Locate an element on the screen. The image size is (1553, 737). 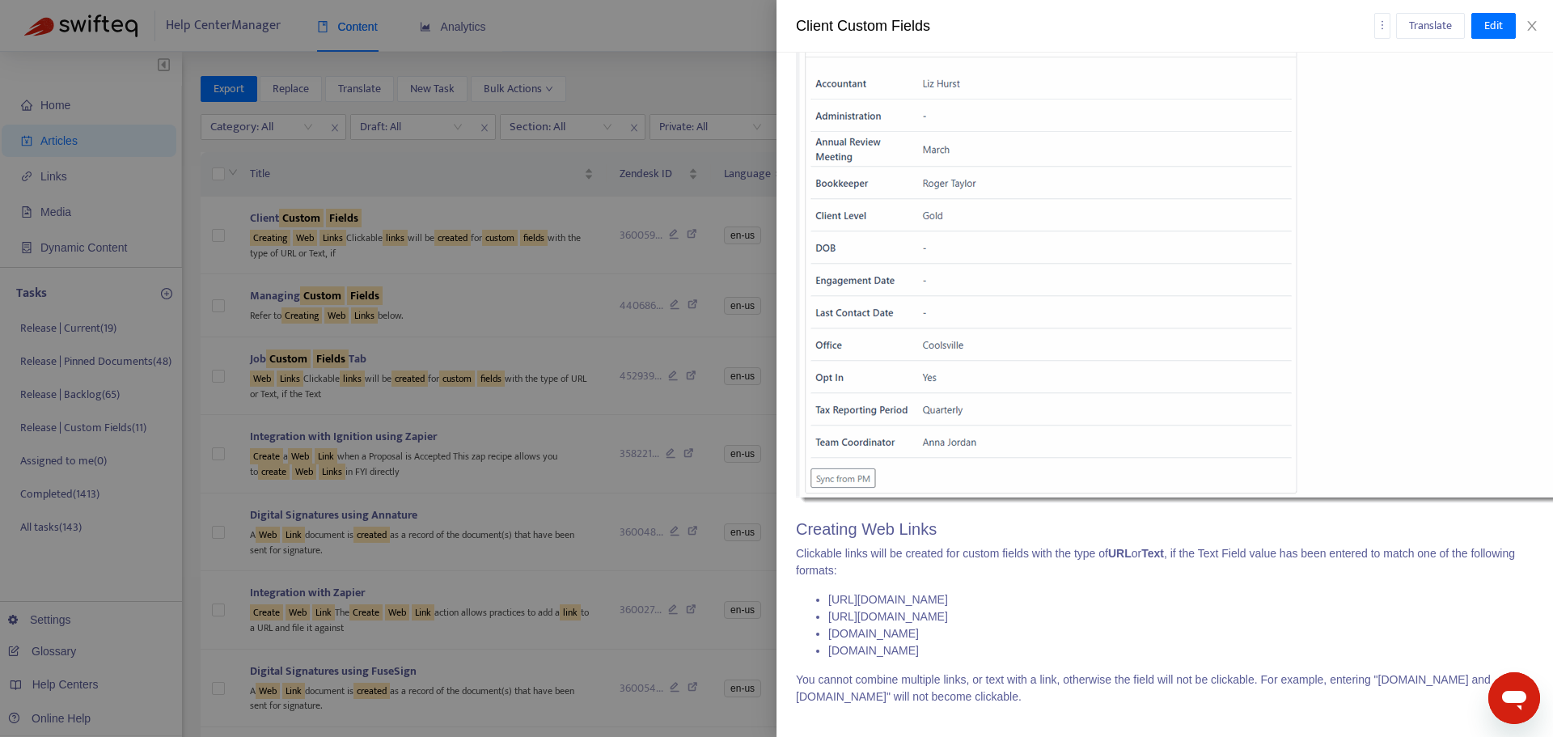
button: more is located at coordinates (1382, 26).